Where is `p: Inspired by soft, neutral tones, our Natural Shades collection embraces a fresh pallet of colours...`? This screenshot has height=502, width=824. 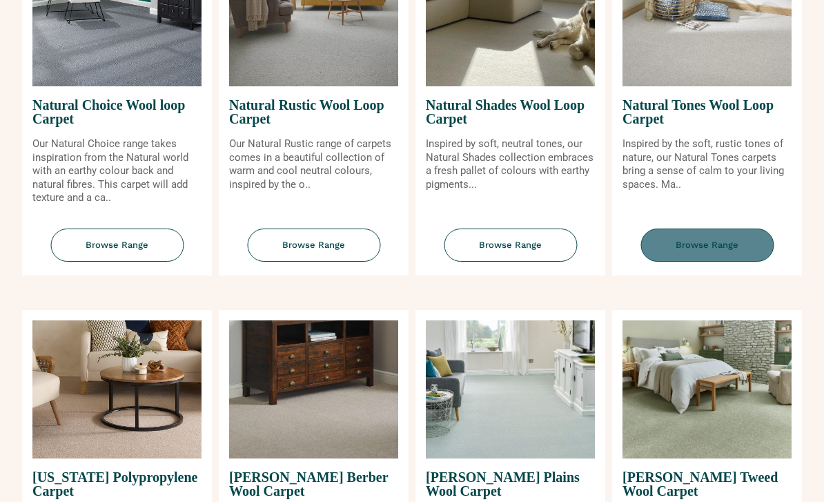 p: Inspired by soft, neutral tones, our Natural Shades collection embraces a fresh pallet of colours... is located at coordinates (510, 165).